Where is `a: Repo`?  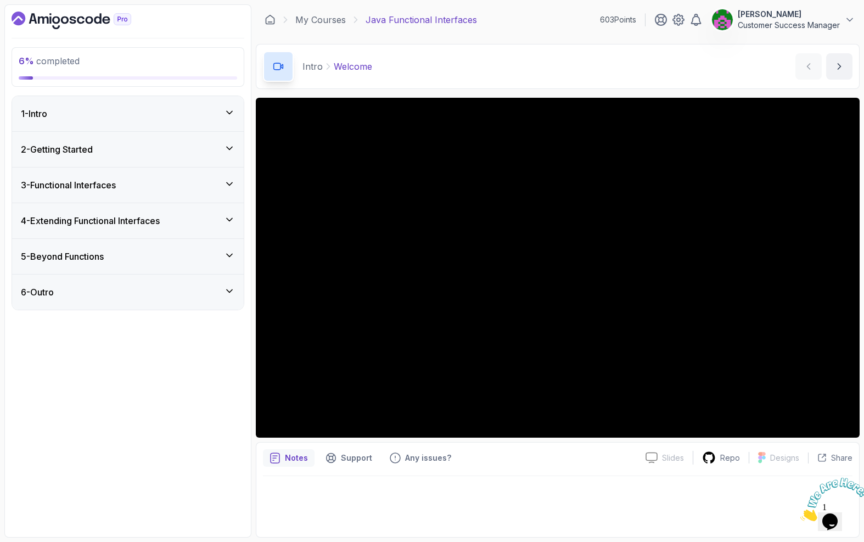
a: Repo is located at coordinates (721, 457).